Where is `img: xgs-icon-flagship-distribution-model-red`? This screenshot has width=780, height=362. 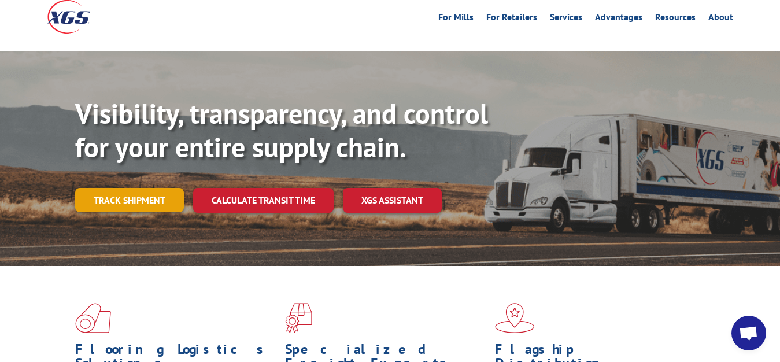
img: xgs-icon-flagship-distribution-model-red is located at coordinates (515, 318).